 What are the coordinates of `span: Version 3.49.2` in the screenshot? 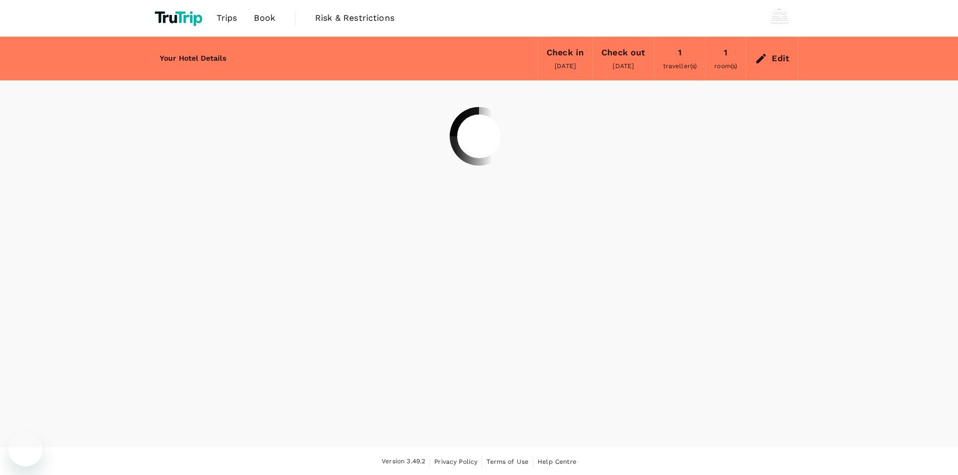 It's located at (403, 462).